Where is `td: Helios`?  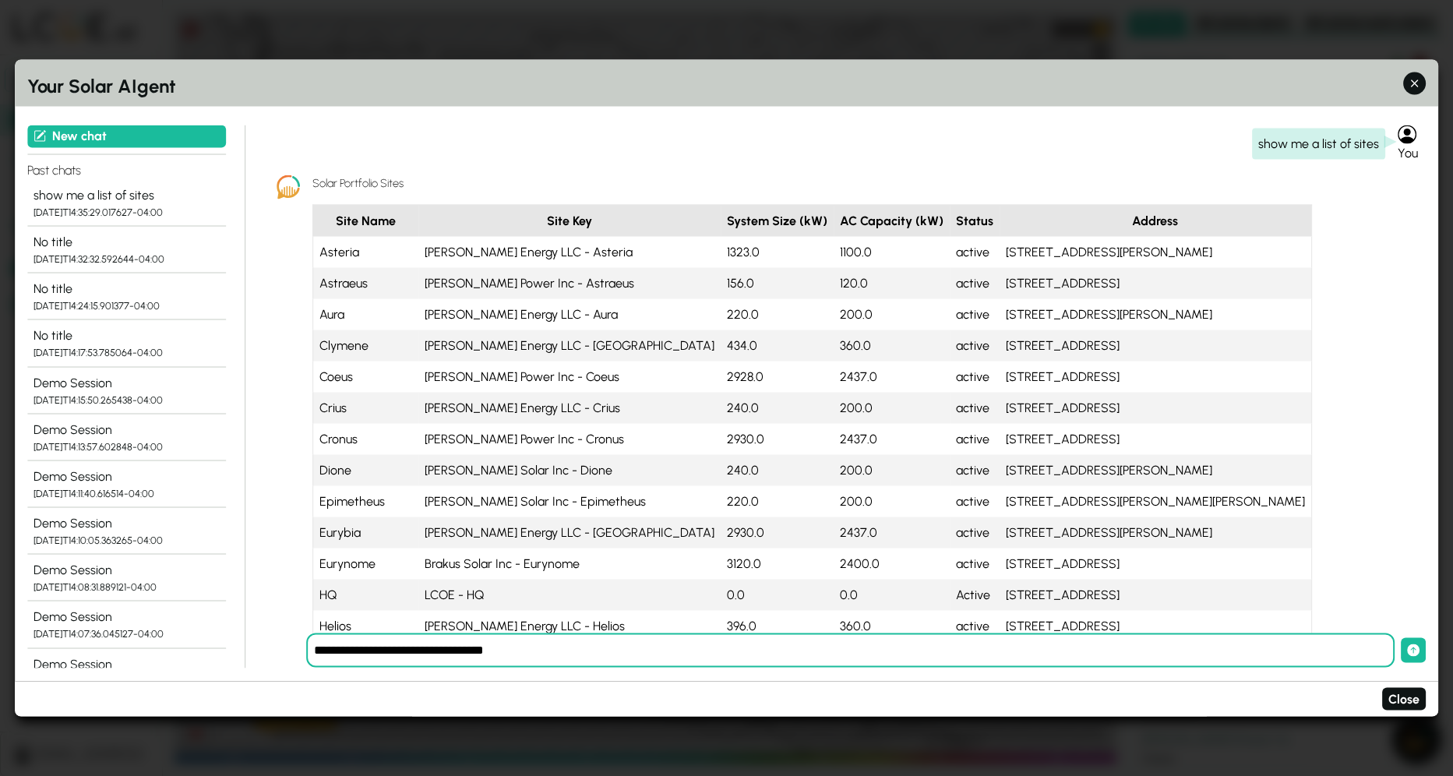 td: Helios is located at coordinates (365, 626).